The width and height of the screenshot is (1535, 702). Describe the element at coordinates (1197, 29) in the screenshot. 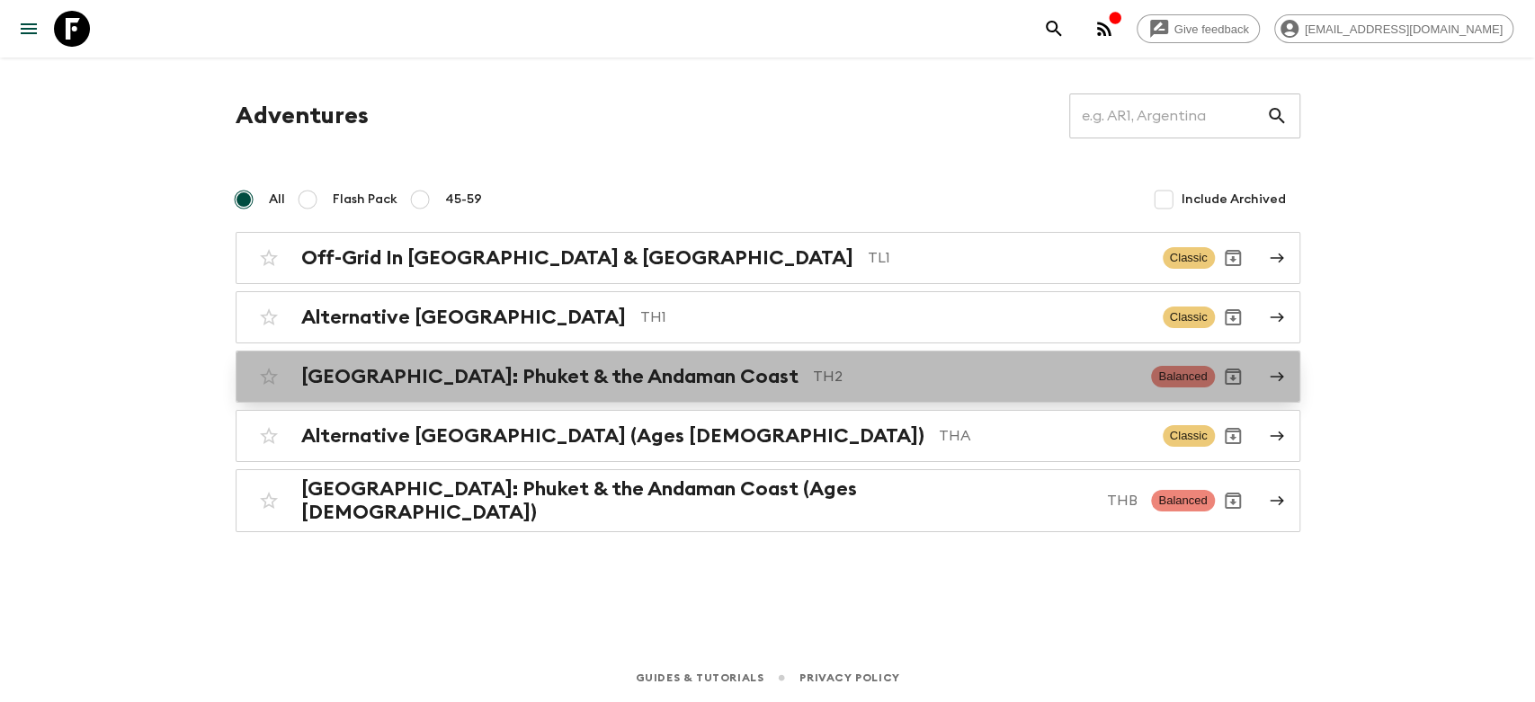

I see `a: Give feedback` at that location.